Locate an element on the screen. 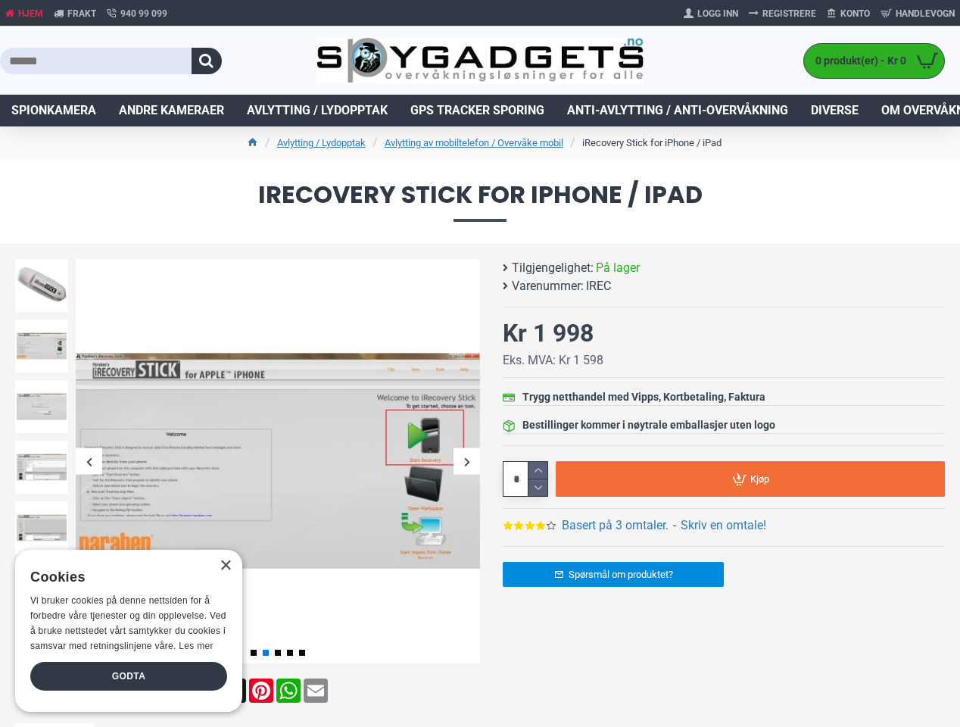  span: Go to slide 1 is located at coordinates (254, 653).